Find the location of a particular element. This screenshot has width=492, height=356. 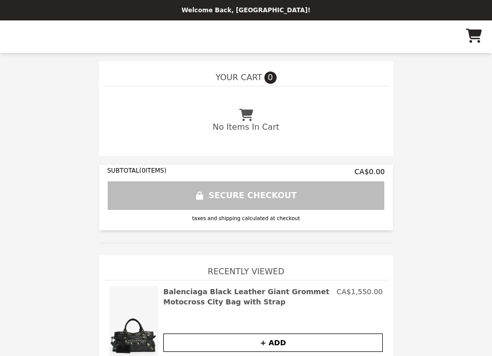

p: CA$1,550.00 is located at coordinates (359, 297).